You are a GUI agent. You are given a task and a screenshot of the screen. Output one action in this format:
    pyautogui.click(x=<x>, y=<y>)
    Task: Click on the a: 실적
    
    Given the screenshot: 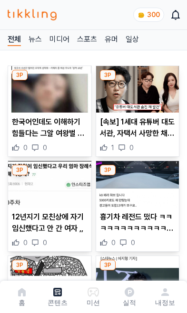 What is the action you would take?
    pyautogui.click(x=129, y=297)
    